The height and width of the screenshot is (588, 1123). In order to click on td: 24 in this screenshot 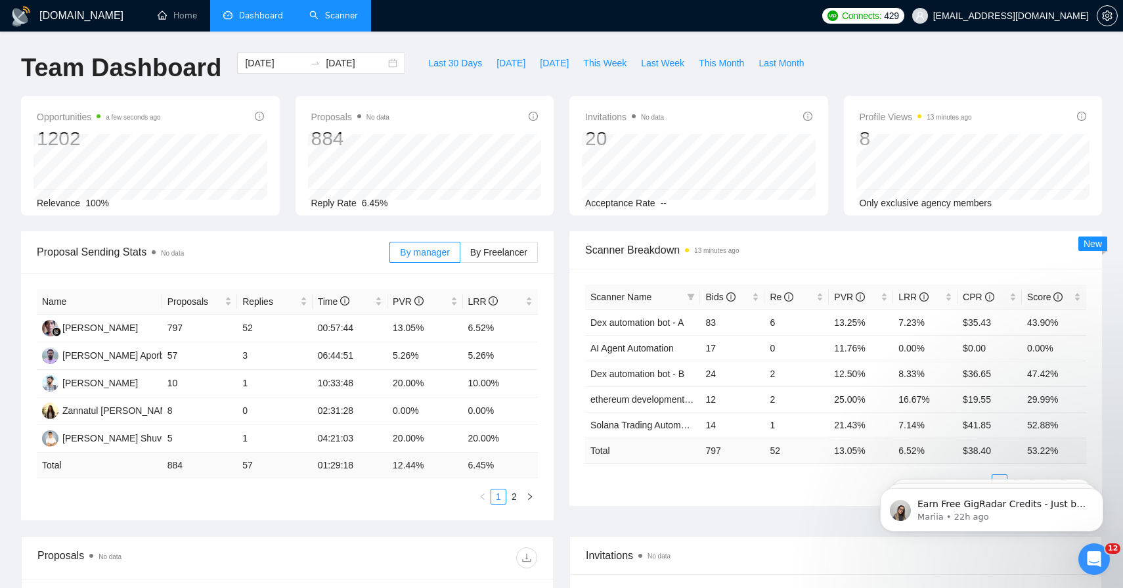, I will do `click(732, 373)`.